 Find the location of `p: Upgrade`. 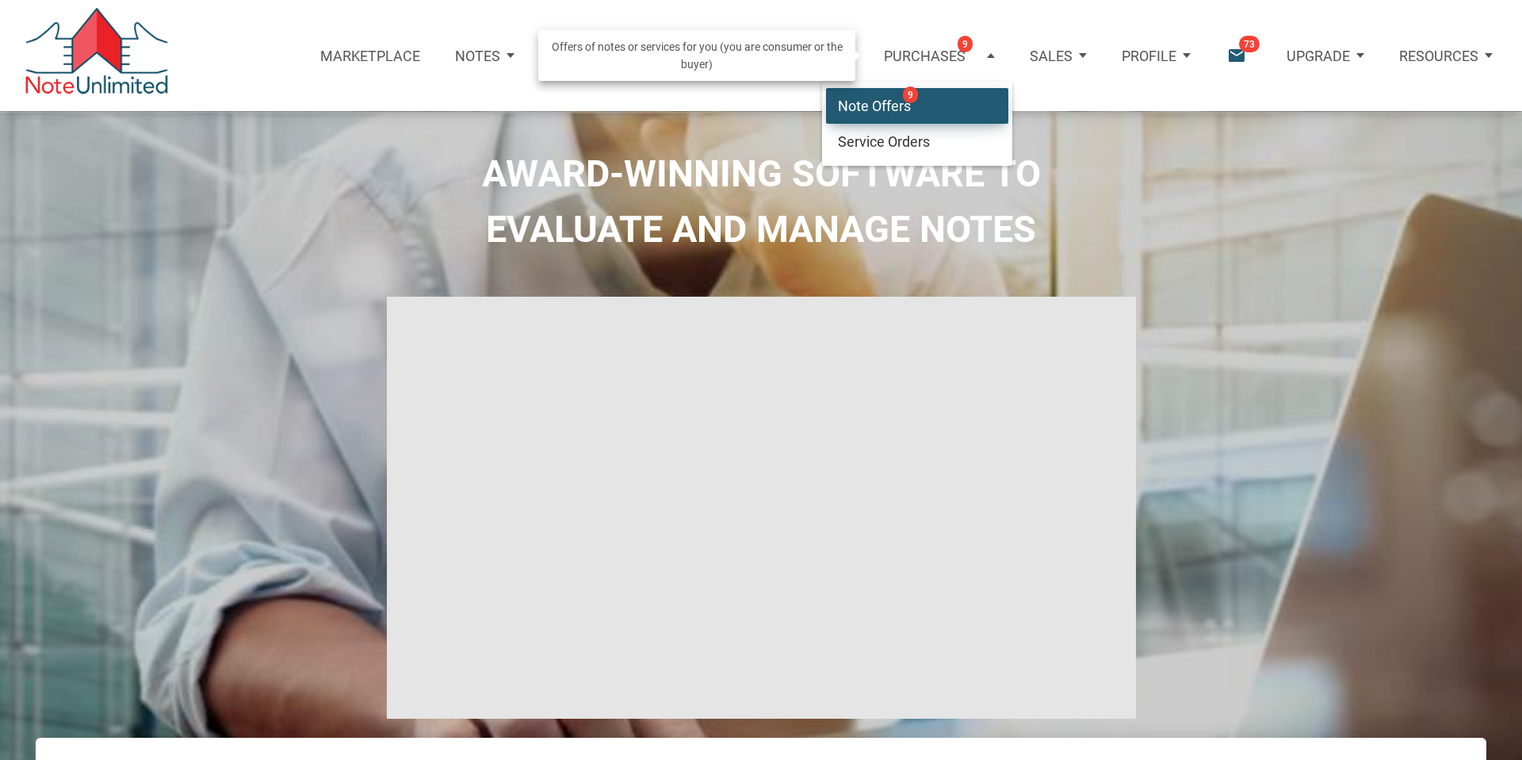

p: Upgrade is located at coordinates (1318, 55).